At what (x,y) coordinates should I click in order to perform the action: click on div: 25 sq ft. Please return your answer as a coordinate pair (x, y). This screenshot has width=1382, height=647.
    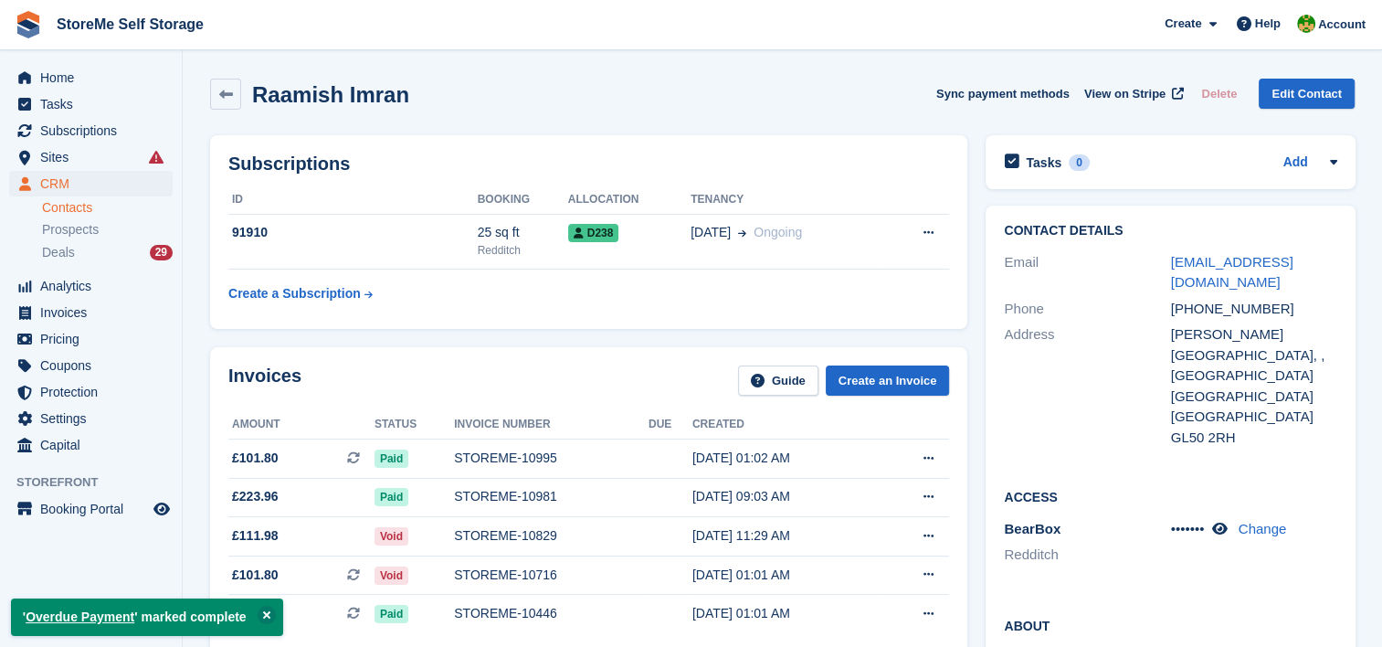
    Looking at the image, I should click on (522, 232).